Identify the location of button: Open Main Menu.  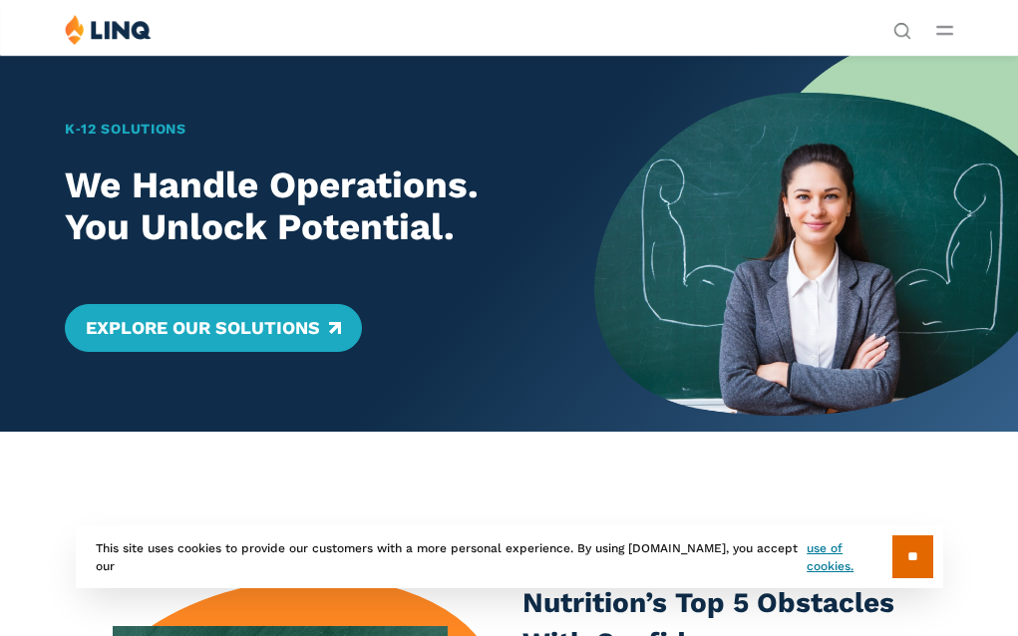
(945, 30).